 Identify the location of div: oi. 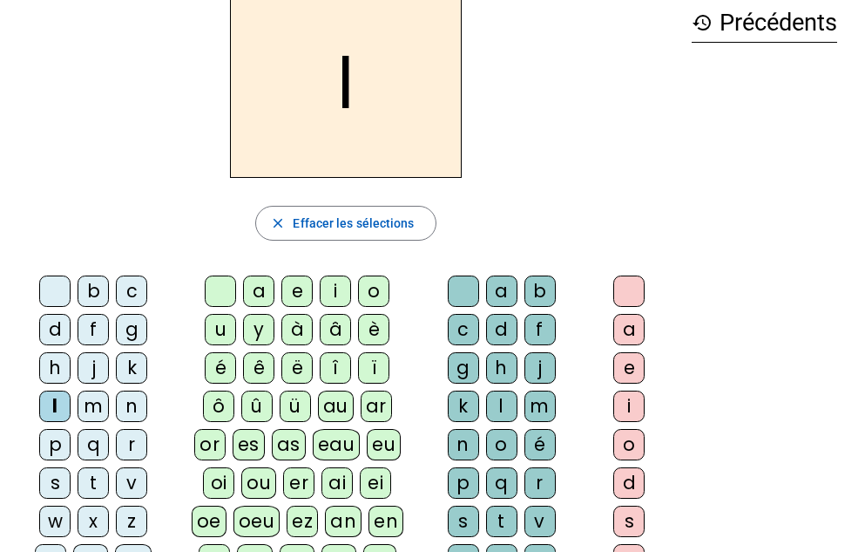
(219, 483).